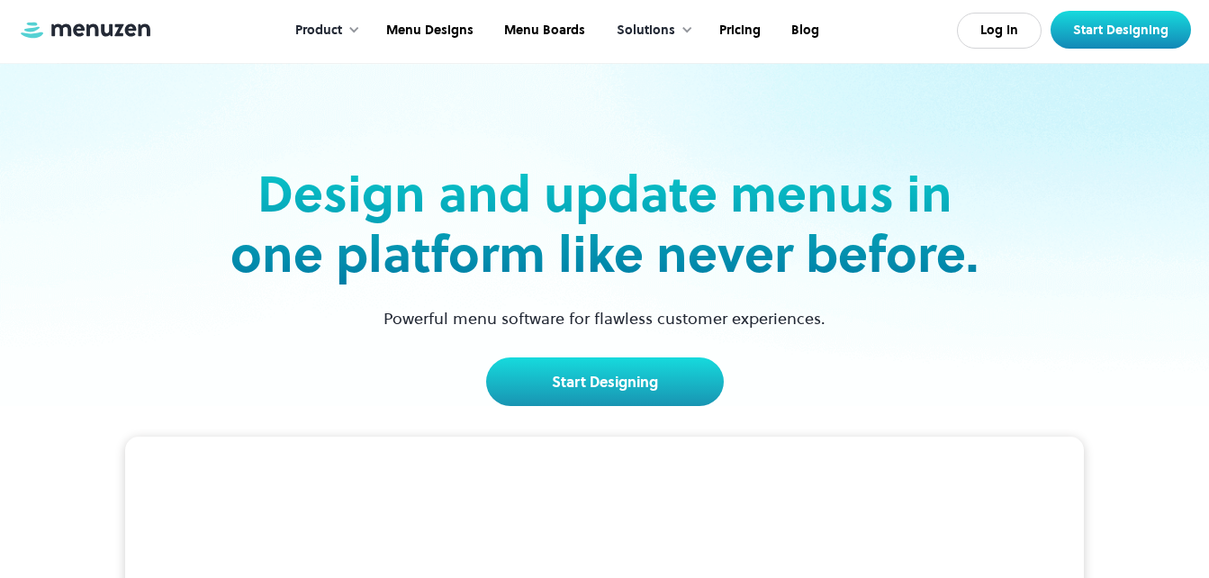 This screenshot has height=578, width=1209. I want to click on a: Blog, so click(803, 31).